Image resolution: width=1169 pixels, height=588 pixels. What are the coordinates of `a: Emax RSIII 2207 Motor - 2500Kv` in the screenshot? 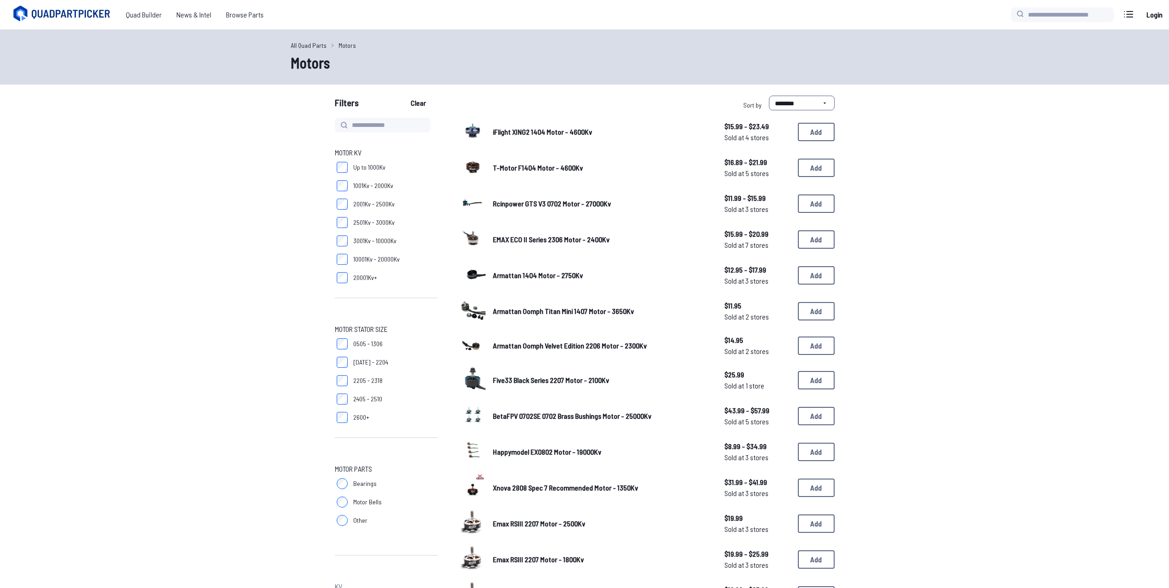 It's located at (601, 523).